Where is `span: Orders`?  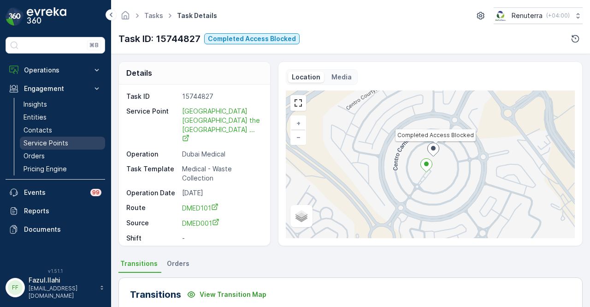 span: Orders is located at coordinates (178, 263).